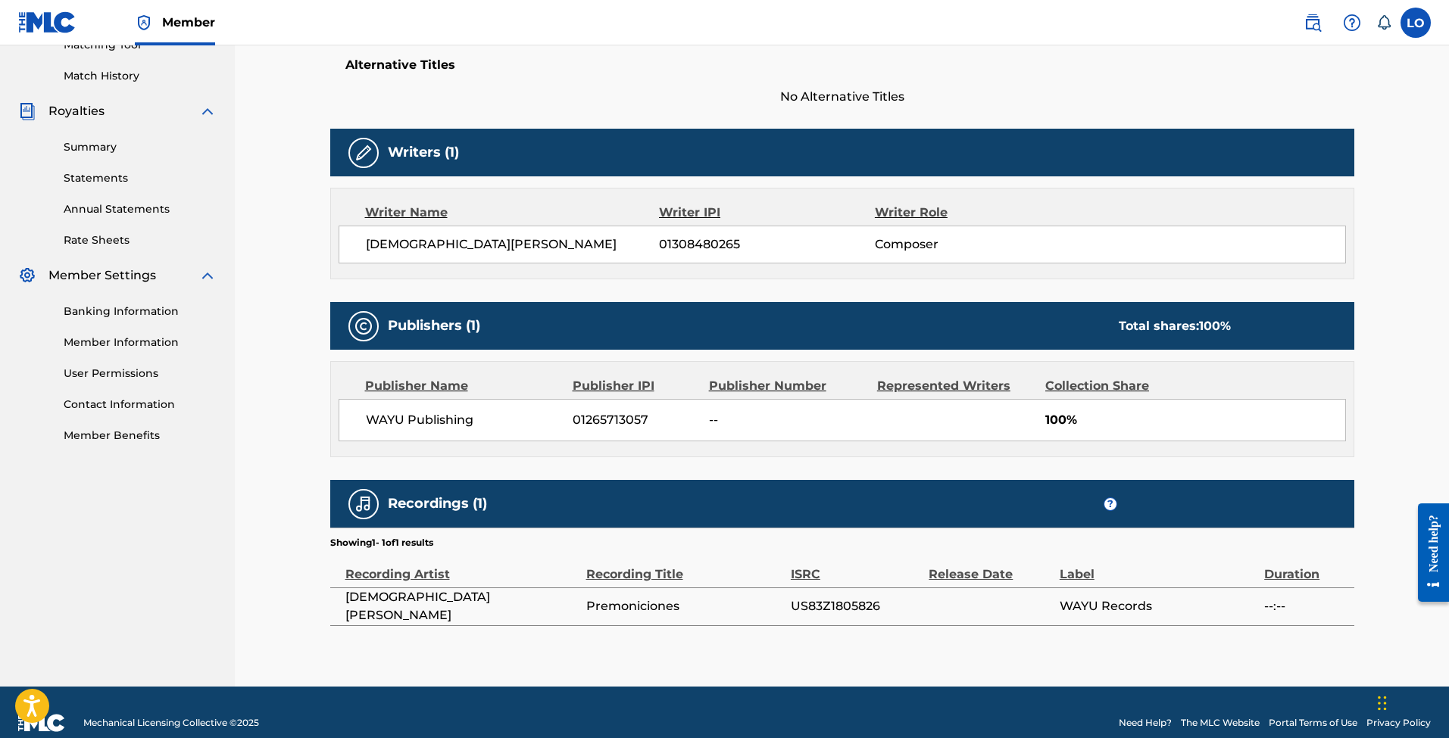 The height and width of the screenshot is (738, 1449). What do you see at coordinates (1158, 566) in the screenshot?
I see `div: Label` at bounding box center [1158, 566].